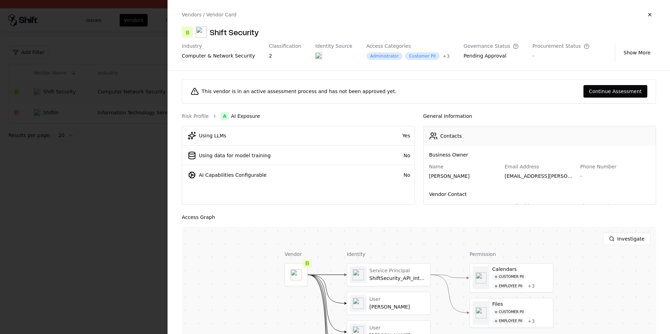 Image resolution: width=670 pixels, height=334 pixels. What do you see at coordinates (235, 156) in the screenshot?
I see `div: Using data for model training` at bounding box center [235, 156].